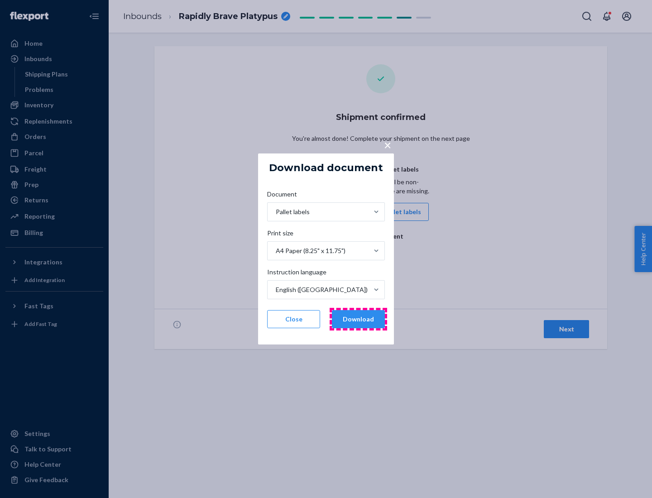 The width and height of the screenshot is (652, 498). Describe the element at coordinates (293, 212) in the screenshot. I see `div: Pallet labels` at that location.